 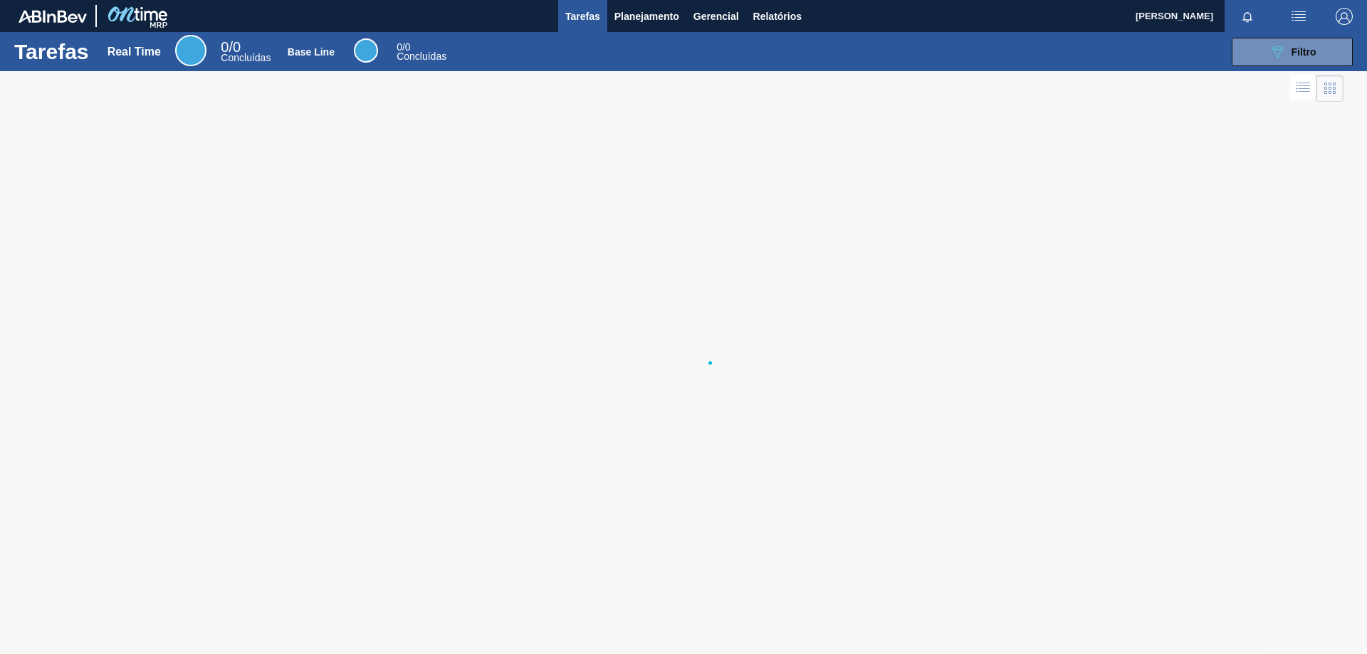 I want to click on h1: Tarefas, so click(x=51, y=51).